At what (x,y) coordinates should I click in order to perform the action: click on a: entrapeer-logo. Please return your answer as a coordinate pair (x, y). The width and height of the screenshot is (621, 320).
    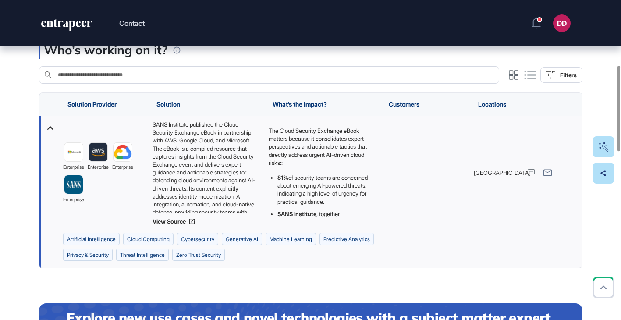
    Looking at the image, I should click on (67, 27).